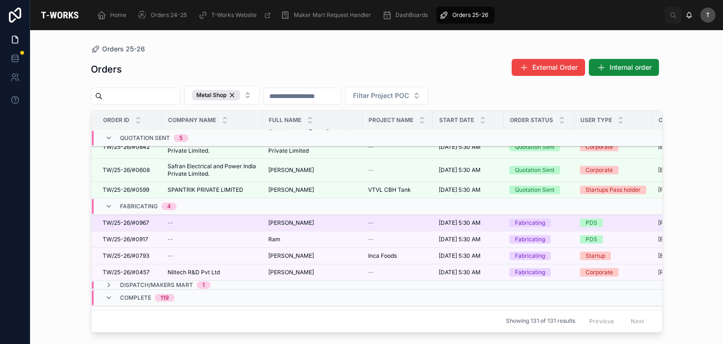  Describe the element at coordinates (390, 190) in the screenshot. I see `span: VTVL CBH Tank` at that location.